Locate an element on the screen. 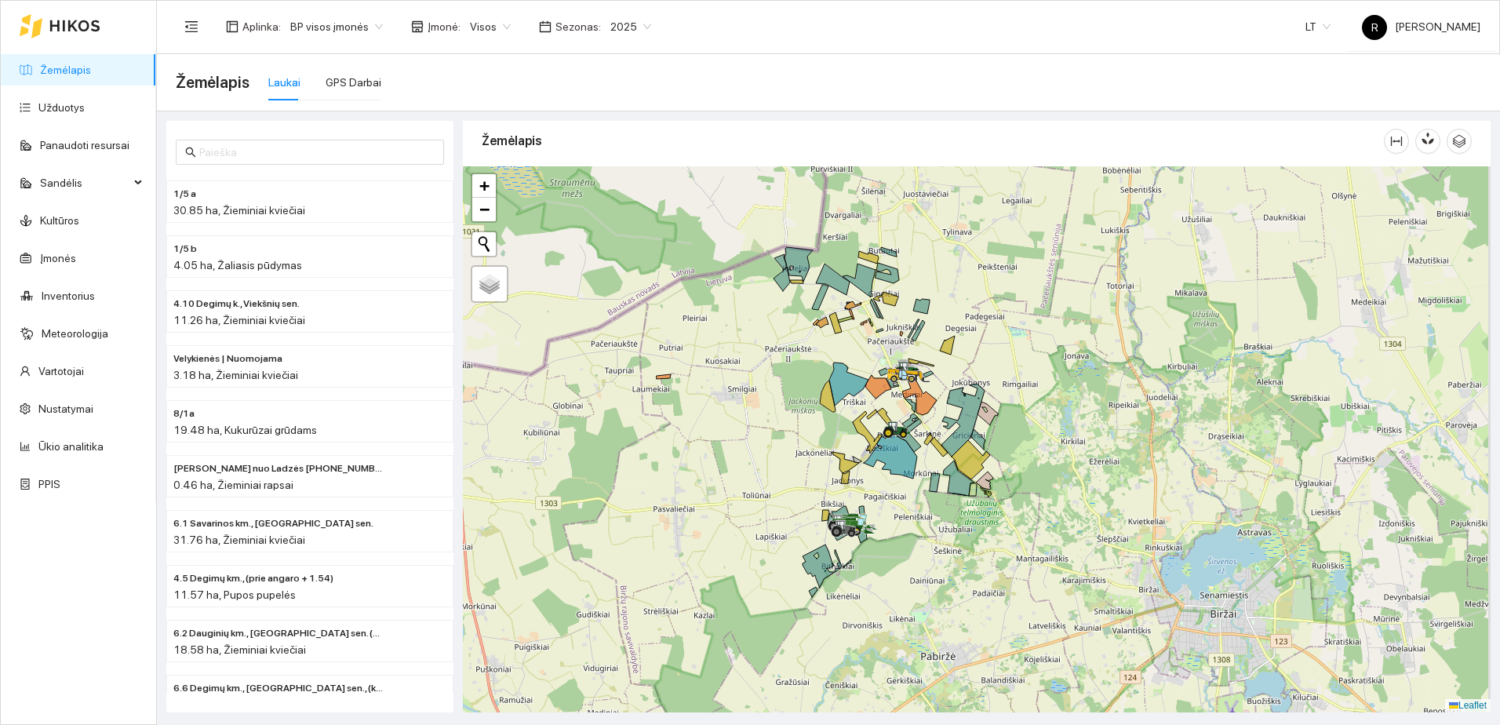 This screenshot has width=1500, height=725. span: shop is located at coordinates (417, 27).